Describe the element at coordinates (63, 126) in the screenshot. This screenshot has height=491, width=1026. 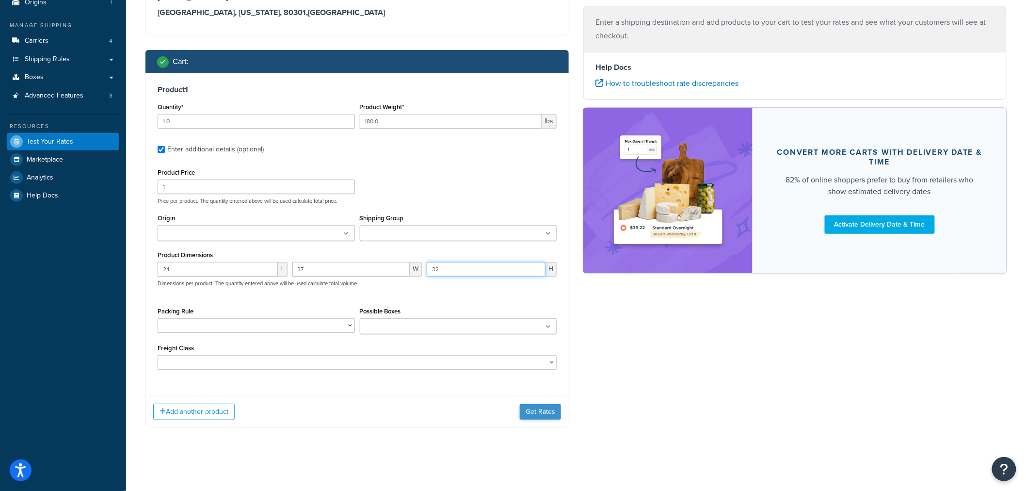
I see `div: Resources` at that location.